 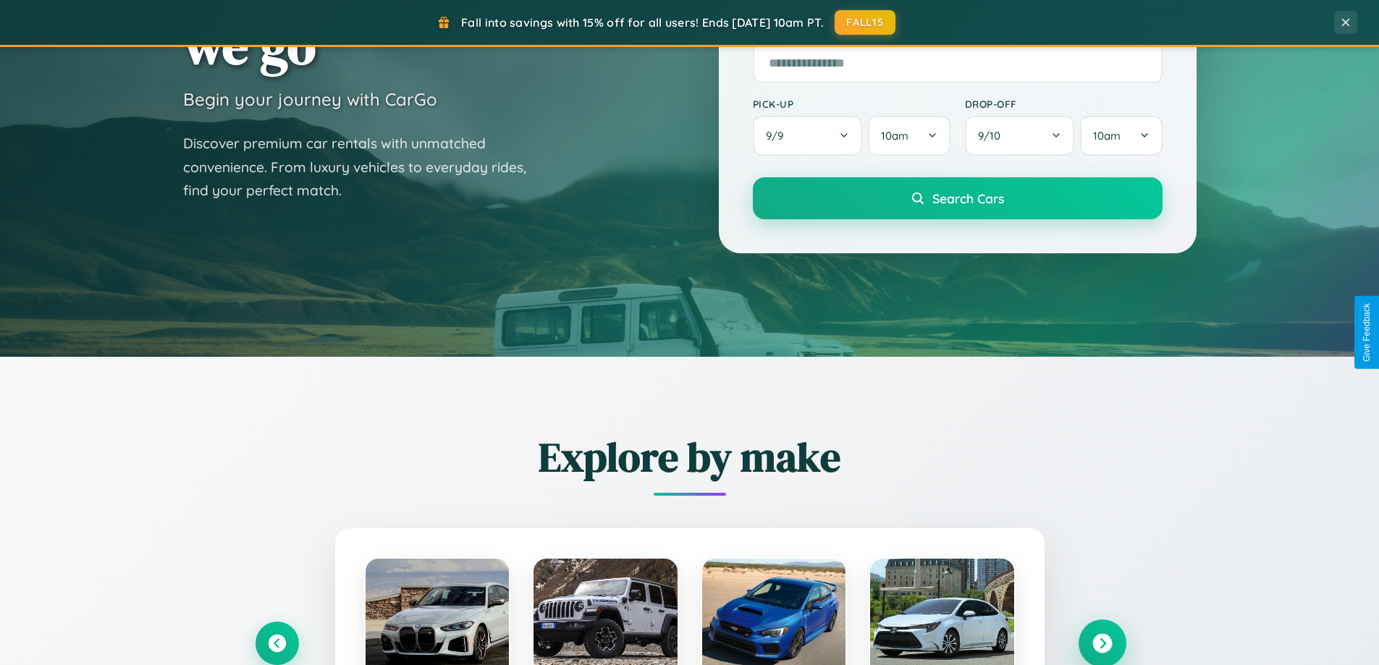 What do you see at coordinates (968, 198) in the screenshot?
I see `span: Search Cars` at bounding box center [968, 198].